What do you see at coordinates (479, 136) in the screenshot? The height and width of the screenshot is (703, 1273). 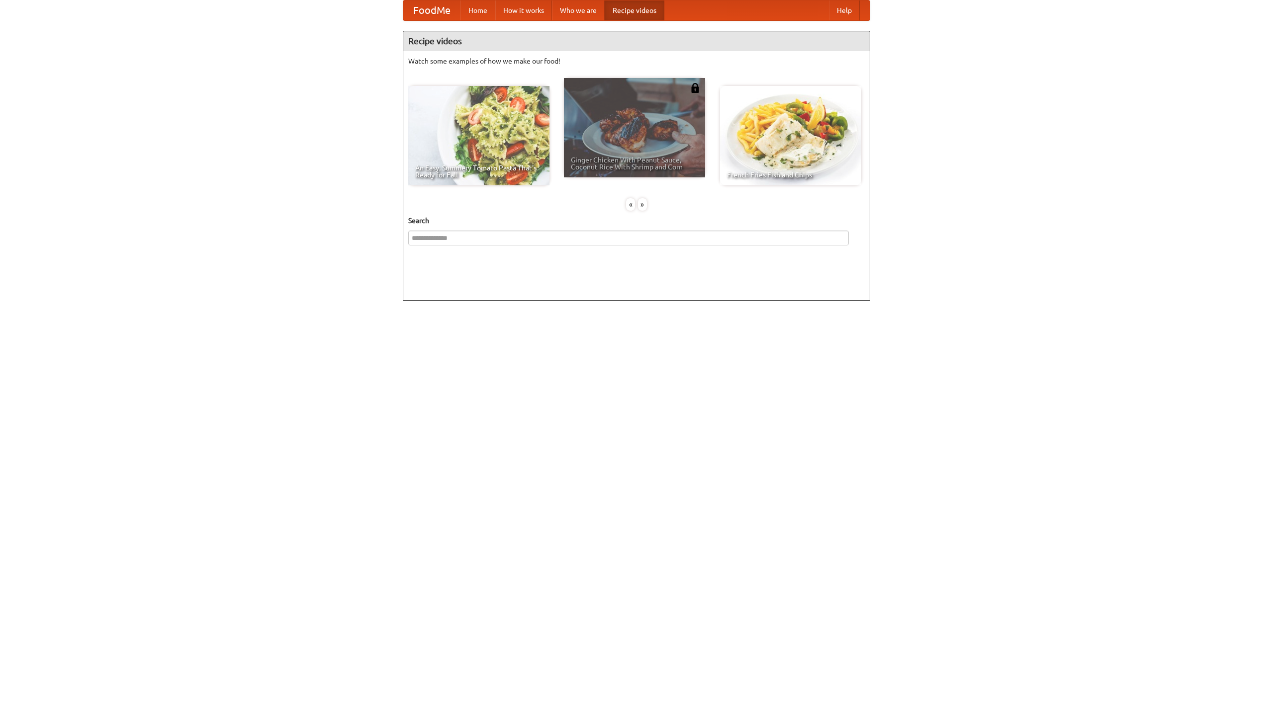 I see `a: An Easy, Summery Tomato Pasta That's Ready for Fall` at bounding box center [479, 136].